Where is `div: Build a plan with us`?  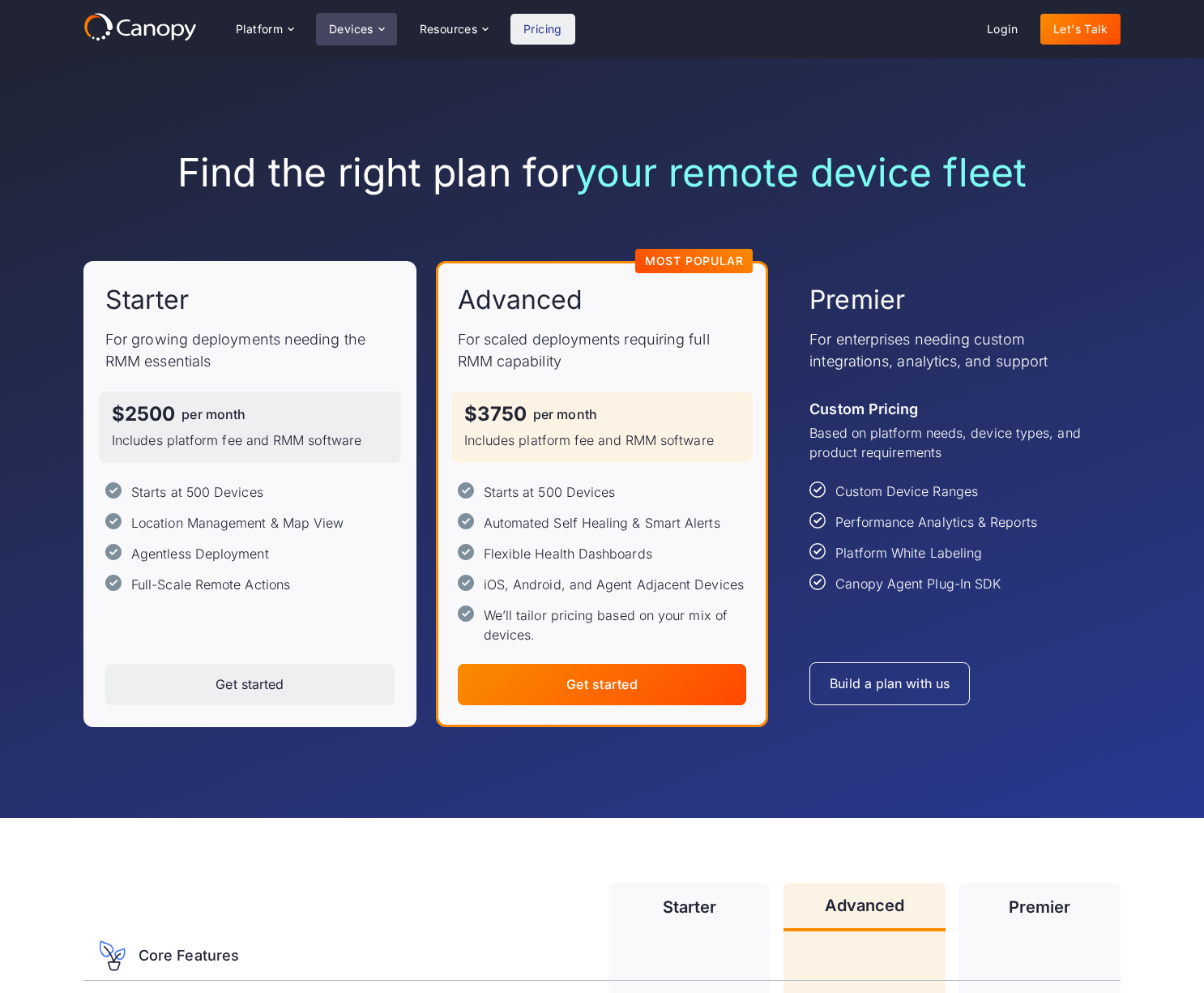 div: Build a plan with us is located at coordinates (889, 683).